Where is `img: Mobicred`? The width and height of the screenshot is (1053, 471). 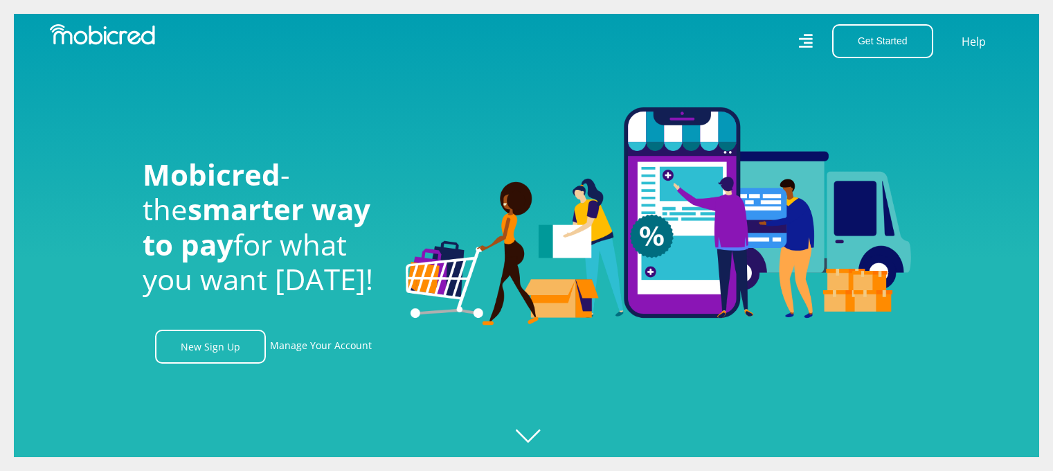
img: Mobicred is located at coordinates (102, 35).